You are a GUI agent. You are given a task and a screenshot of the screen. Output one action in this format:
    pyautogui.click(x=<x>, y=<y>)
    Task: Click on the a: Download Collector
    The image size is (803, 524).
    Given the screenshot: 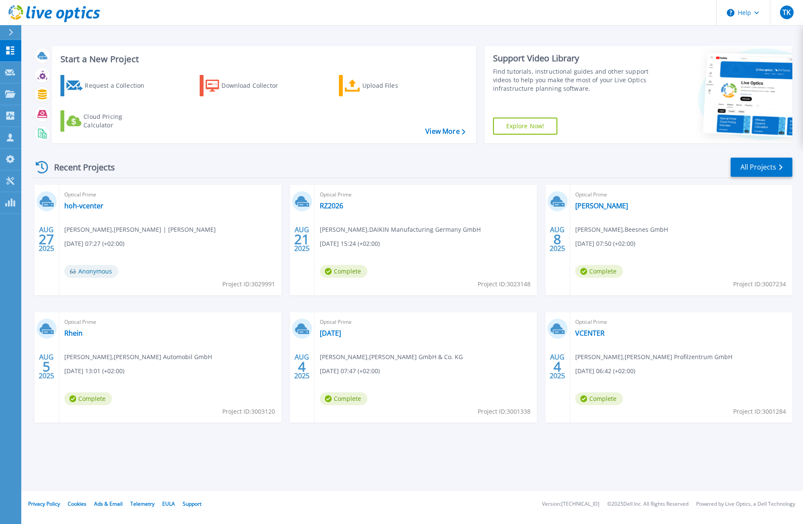 What is the action you would take?
    pyautogui.click(x=247, y=86)
    